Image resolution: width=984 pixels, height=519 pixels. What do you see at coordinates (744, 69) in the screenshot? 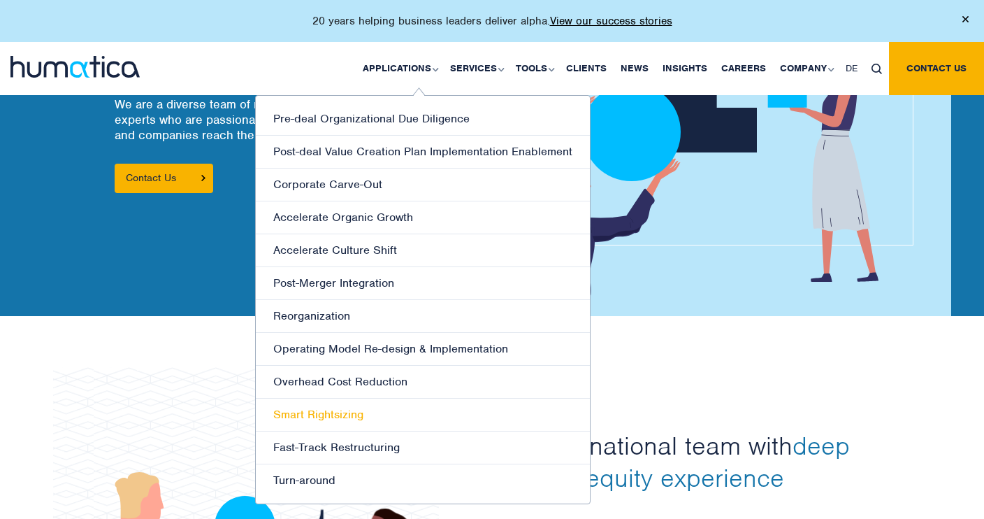
I see `a: Careers` at bounding box center [744, 69].